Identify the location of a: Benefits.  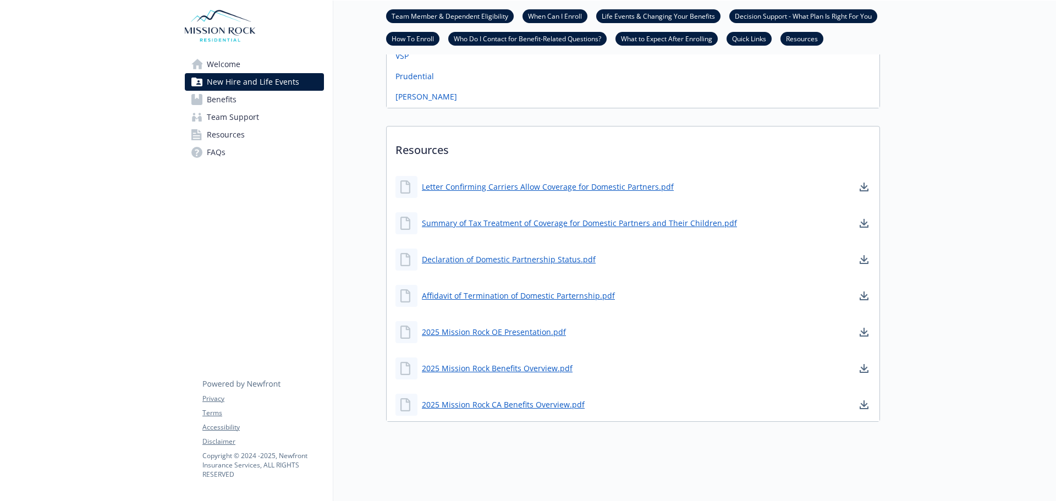
(254, 100).